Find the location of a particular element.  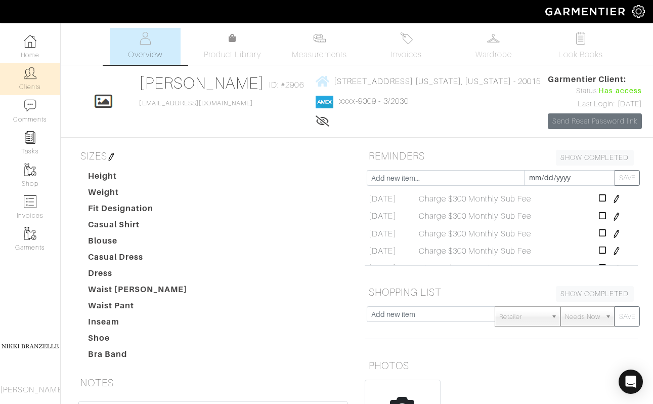

img: basicinfo-40fd8af6dae0f16599ec9e87c0ef1c0a1fdea2edbe929e3d69a839185d80c458.svg is located at coordinates (145, 38).